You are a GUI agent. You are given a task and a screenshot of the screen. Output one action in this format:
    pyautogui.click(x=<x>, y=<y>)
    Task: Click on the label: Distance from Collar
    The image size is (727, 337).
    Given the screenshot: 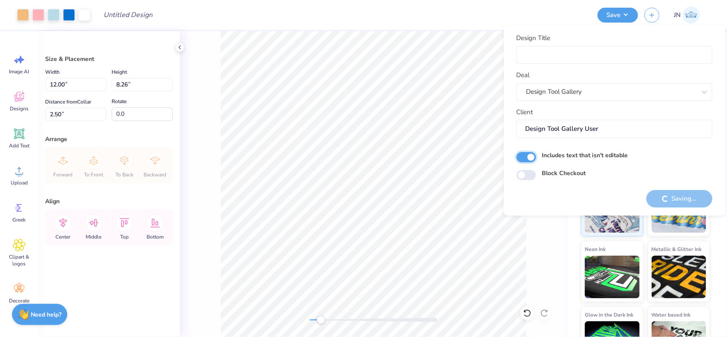 What is the action you would take?
    pyautogui.click(x=68, y=102)
    